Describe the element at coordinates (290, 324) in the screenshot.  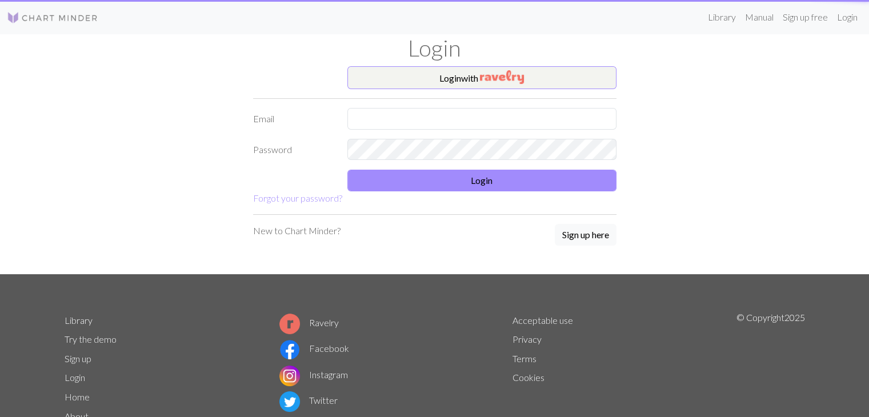
I see `img: Ravelry logo` at that location.